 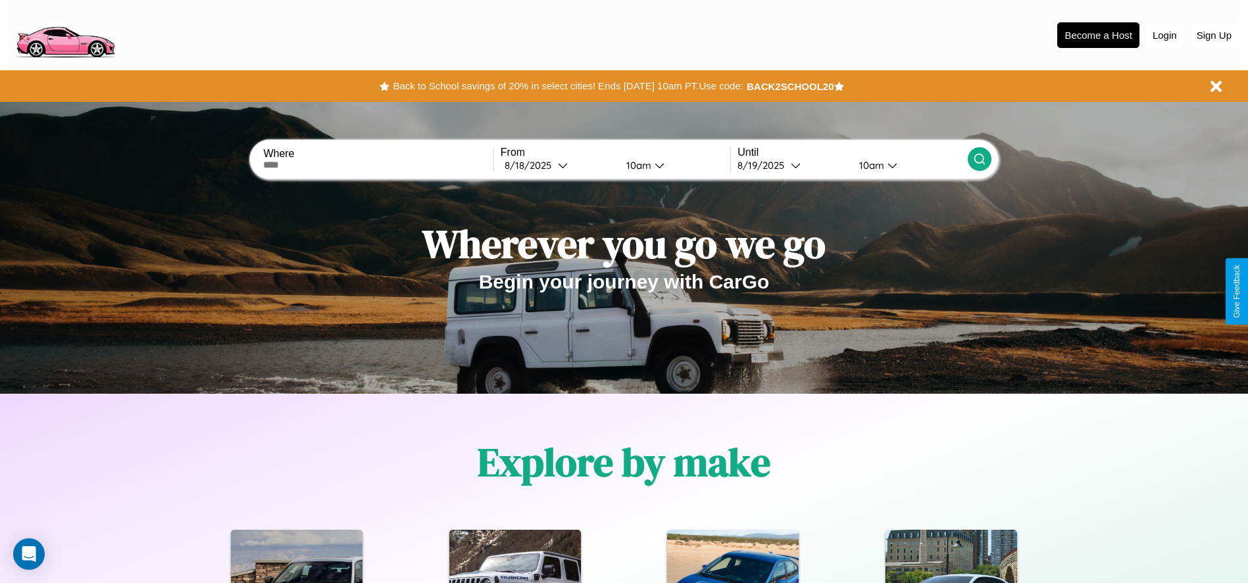 I want to click on button: 8/18/2025, so click(x=558, y=165).